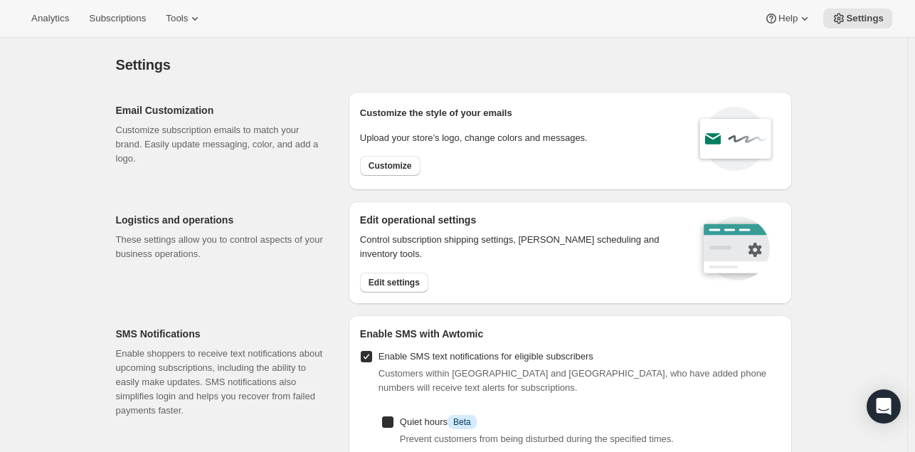 The width and height of the screenshot is (915, 452). I want to click on span: Edit settings, so click(394, 282).